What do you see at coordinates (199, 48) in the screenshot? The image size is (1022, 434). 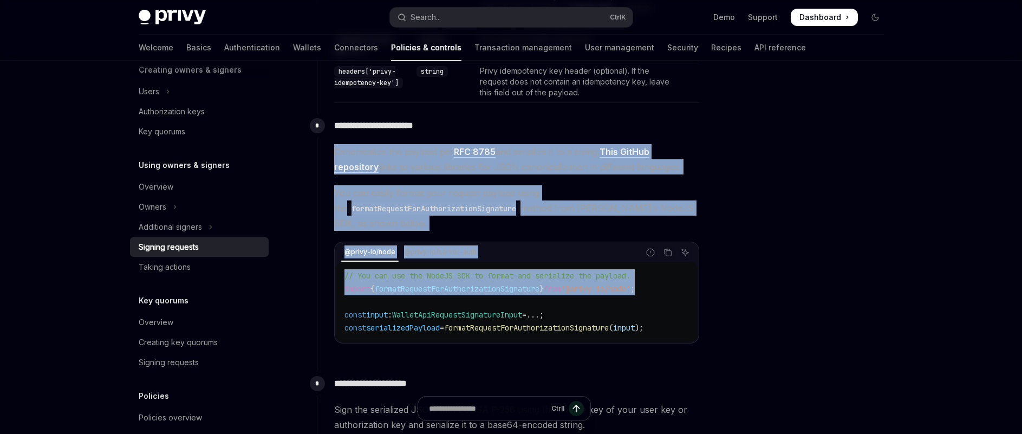 I see `a: Basics` at bounding box center [199, 48].